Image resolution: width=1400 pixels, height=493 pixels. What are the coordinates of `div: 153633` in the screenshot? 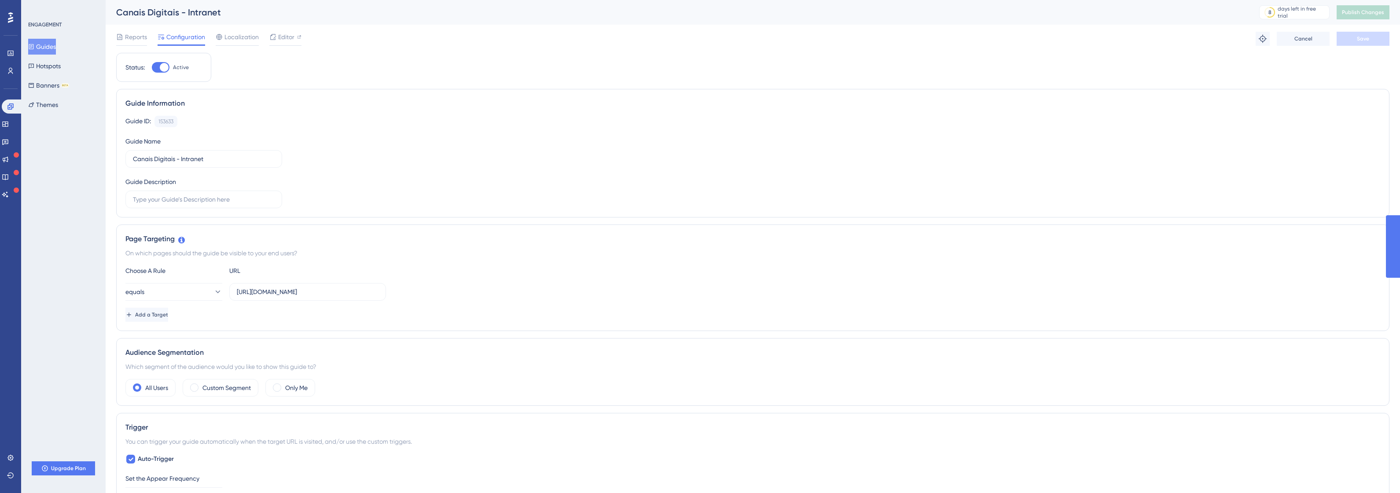 It's located at (166, 122).